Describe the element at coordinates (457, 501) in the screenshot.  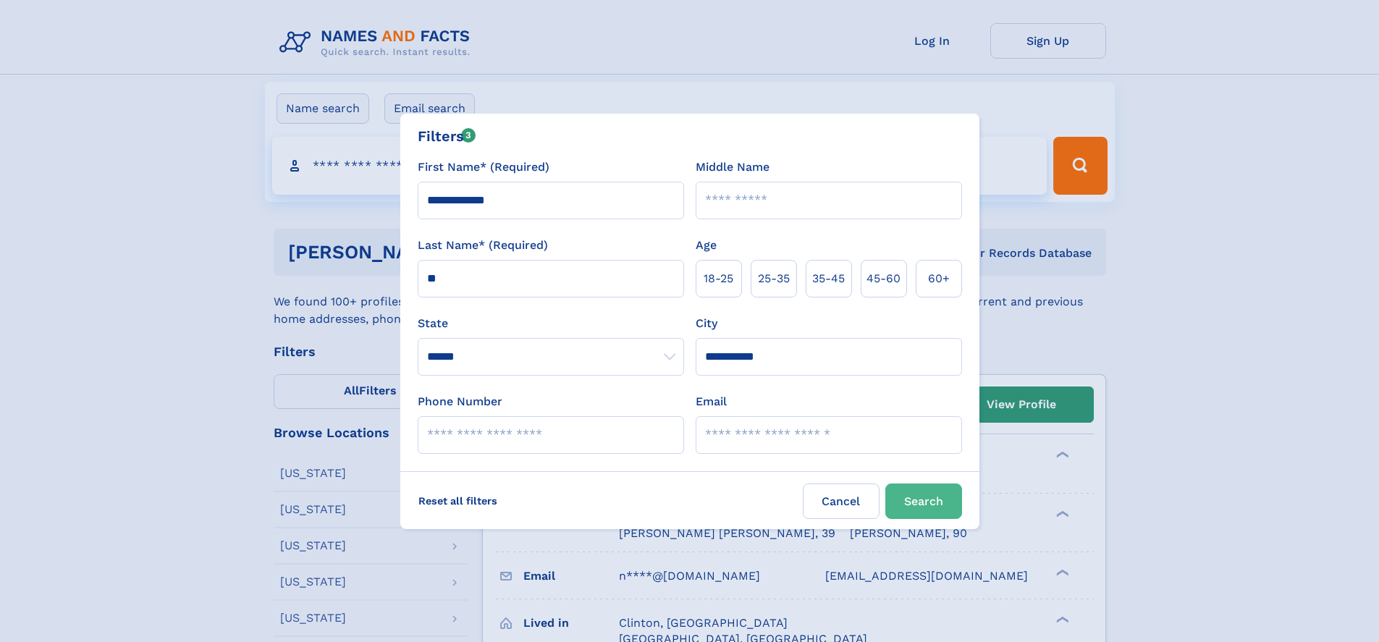
I see `label: Reset all filters` at that location.